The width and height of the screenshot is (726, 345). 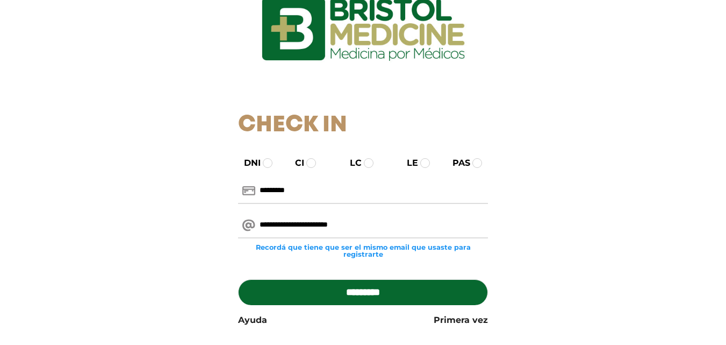 What do you see at coordinates (407, 163) in the screenshot?
I see `label: LE` at bounding box center [407, 163].